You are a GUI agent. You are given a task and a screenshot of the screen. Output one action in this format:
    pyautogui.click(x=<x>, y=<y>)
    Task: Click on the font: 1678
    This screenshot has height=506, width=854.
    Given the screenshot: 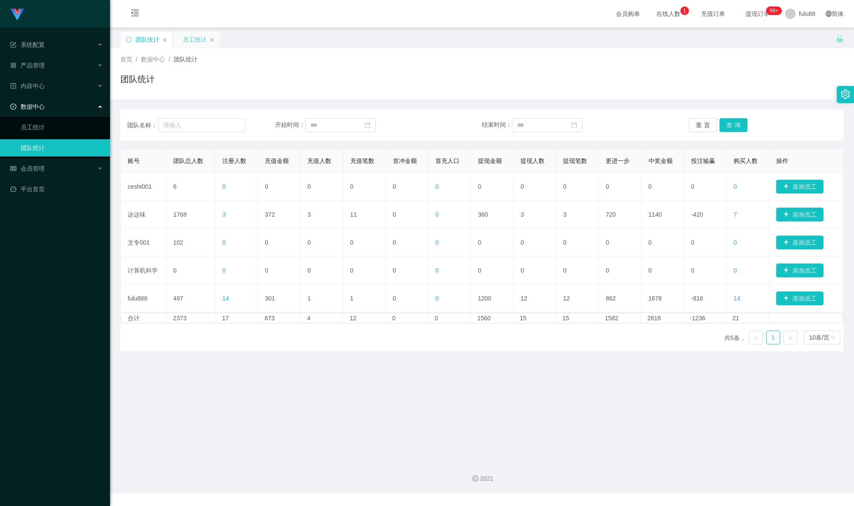 What is the action you would take?
    pyautogui.click(x=655, y=298)
    